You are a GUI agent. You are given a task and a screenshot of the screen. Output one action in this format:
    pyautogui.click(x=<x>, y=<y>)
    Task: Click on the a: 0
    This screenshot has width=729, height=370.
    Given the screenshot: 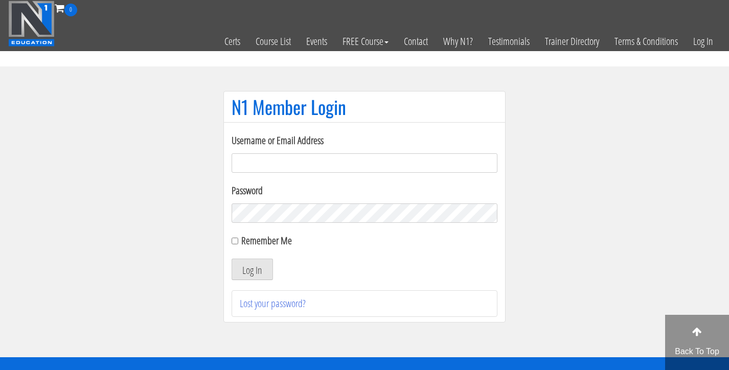 What is the action you would take?
    pyautogui.click(x=66, y=8)
    